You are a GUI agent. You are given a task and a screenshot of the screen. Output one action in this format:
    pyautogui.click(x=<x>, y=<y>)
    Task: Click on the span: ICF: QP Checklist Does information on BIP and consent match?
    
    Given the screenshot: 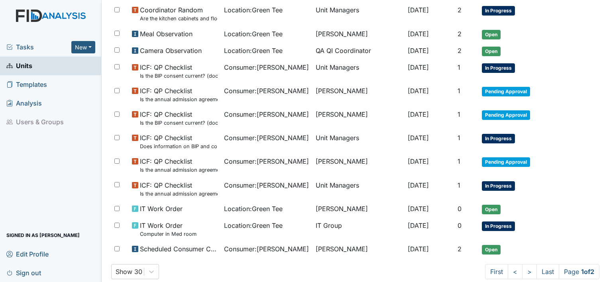 What is the action you would take?
    pyautogui.click(x=179, y=142)
    